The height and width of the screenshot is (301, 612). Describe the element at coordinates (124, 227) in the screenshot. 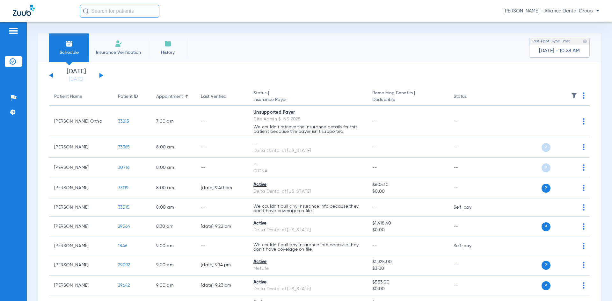

I see `span: 29564` at that location.